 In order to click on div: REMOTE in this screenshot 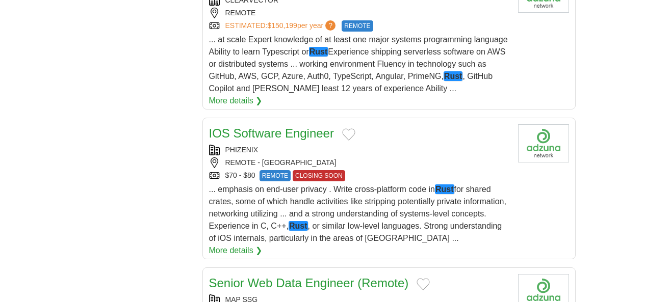, I will do `click(360, 13)`.